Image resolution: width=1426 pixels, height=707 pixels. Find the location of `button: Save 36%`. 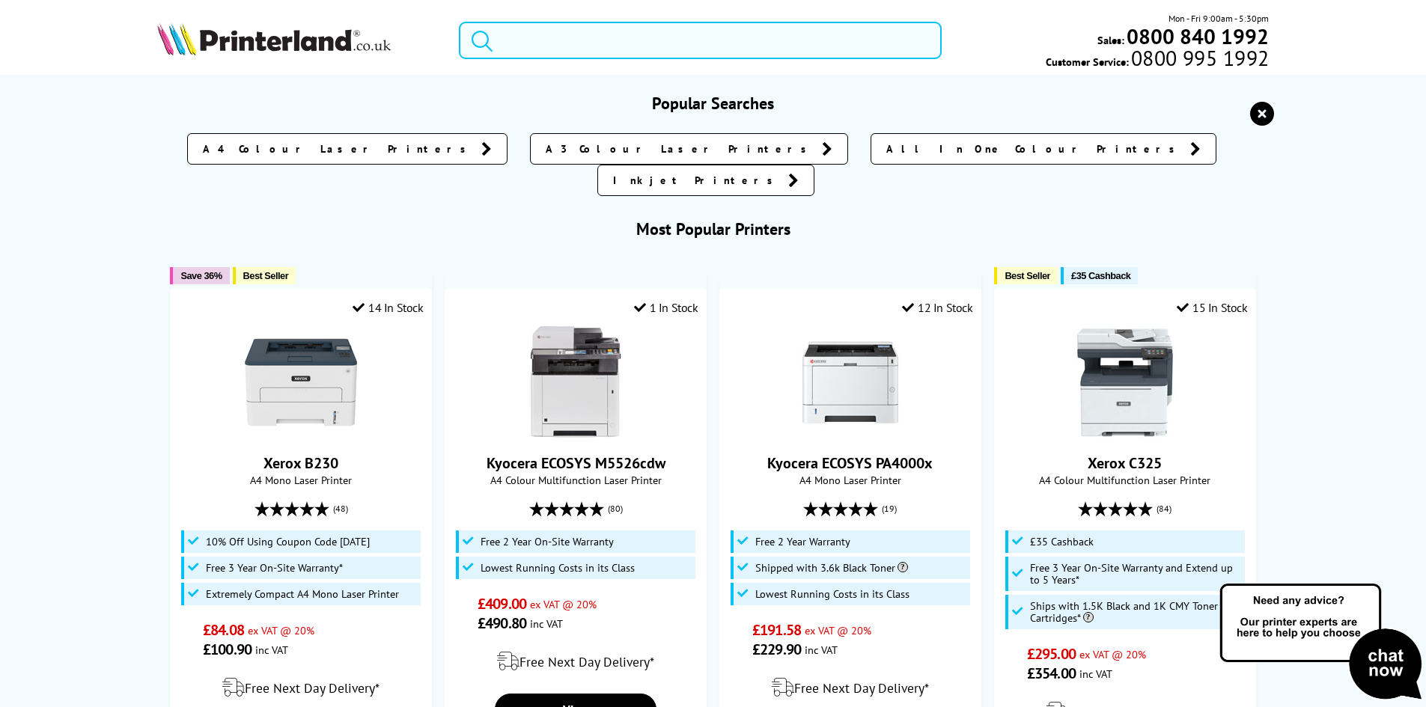

button: Save 36% is located at coordinates (199, 275).